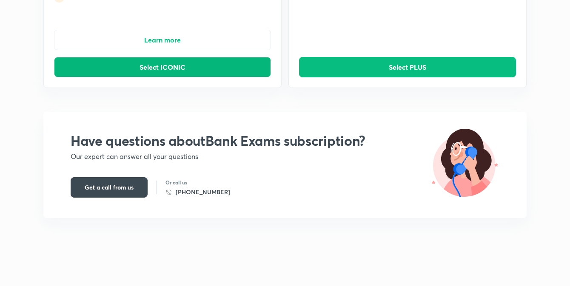 The height and width of the screenshot is (286, 570). Describe the element at coordinates (163, 40) in the screenshot. I see `span: Learn more` at that location.